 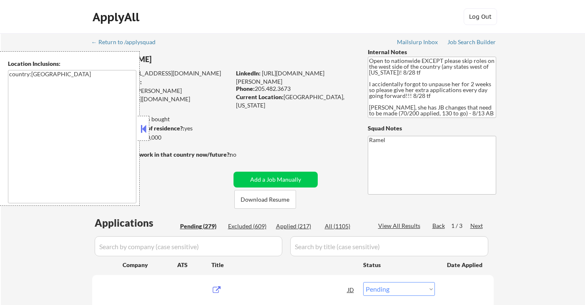 I want to click on strong: Current Location:, so click(x=260, y=97).